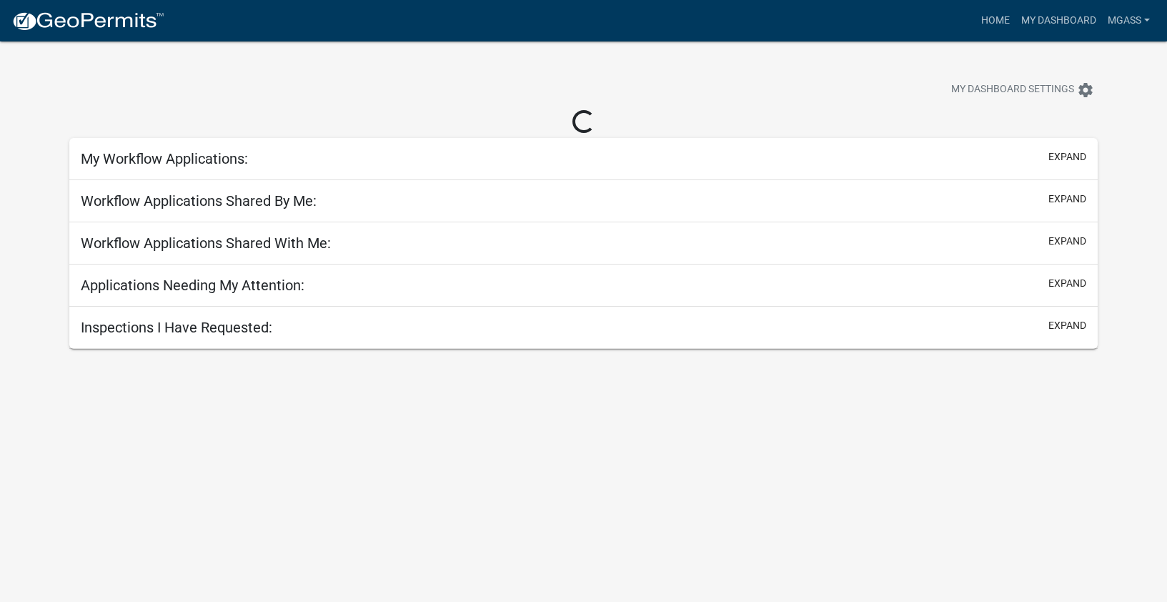 The image size is (1167, 602). I want to click on button: My Dashboard Settingssettings, so click(1023, 89).